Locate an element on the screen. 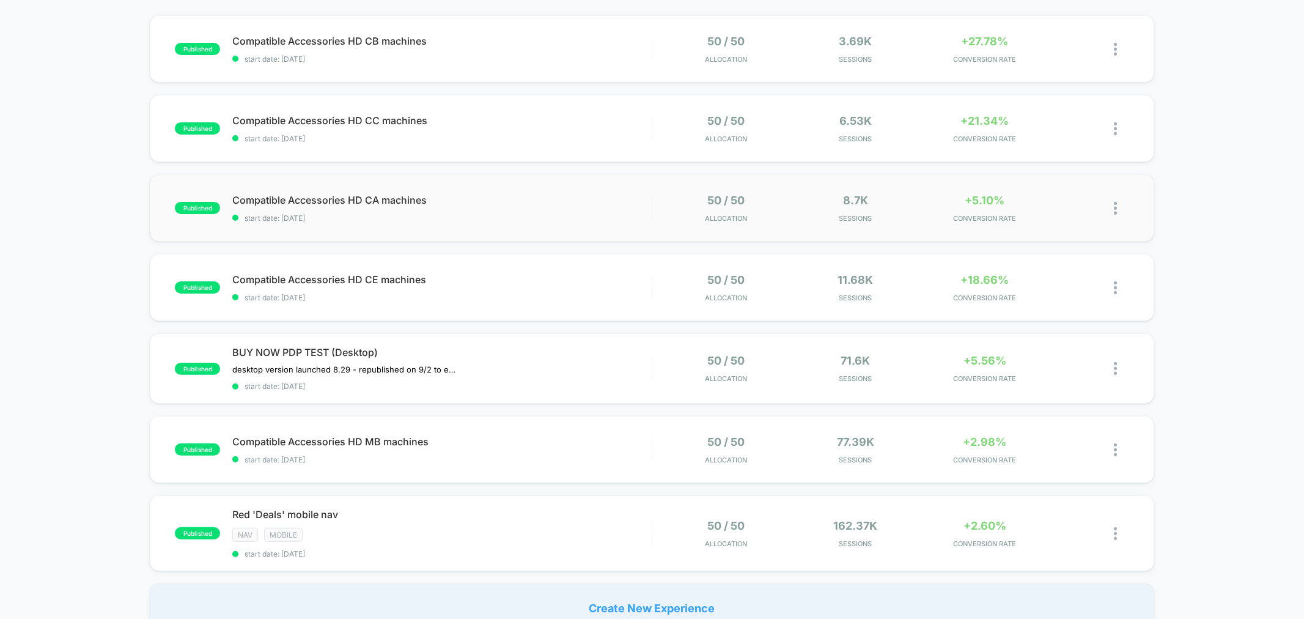  span: +5.10% is located at coordinates (985, 200).